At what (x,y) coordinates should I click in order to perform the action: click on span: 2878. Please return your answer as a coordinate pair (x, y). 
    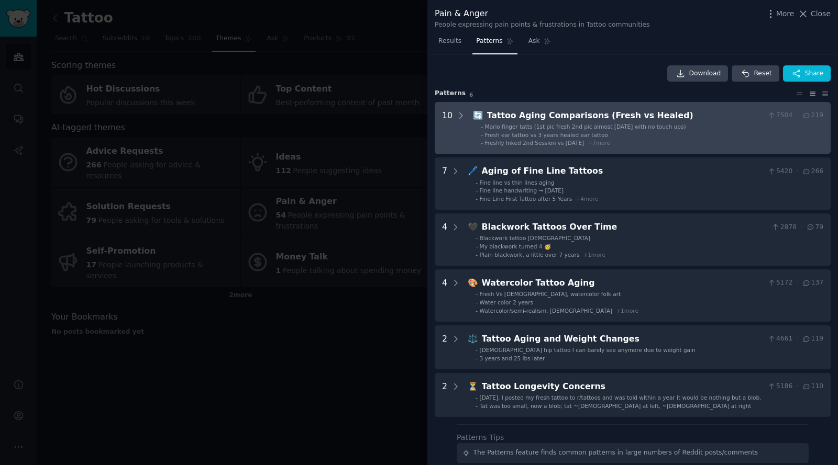
    Looking at the image, I should click on (783, 228).